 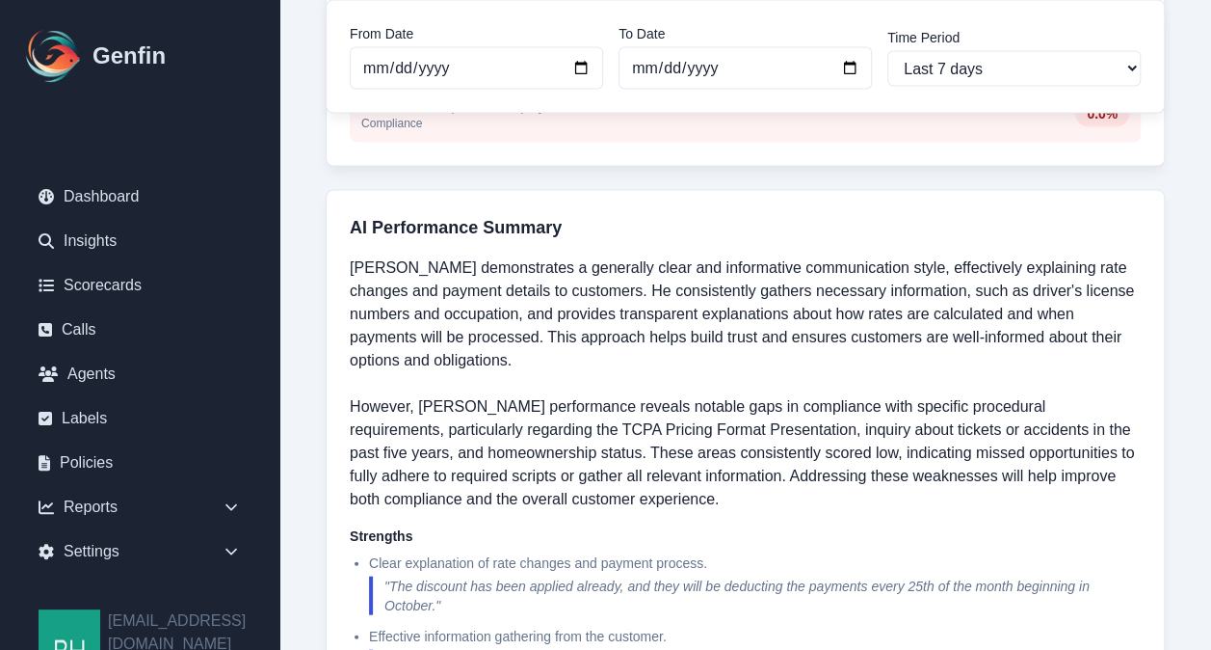 I want to click on label: To Date, so click(x=745, y=34).